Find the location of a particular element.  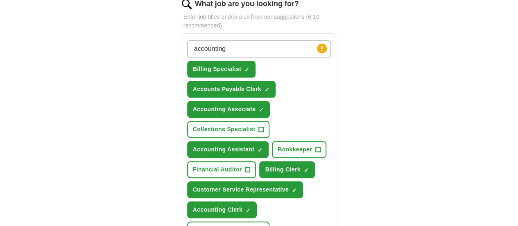

span: Accounts Payable Clerk is located at coordinates (227, 89).